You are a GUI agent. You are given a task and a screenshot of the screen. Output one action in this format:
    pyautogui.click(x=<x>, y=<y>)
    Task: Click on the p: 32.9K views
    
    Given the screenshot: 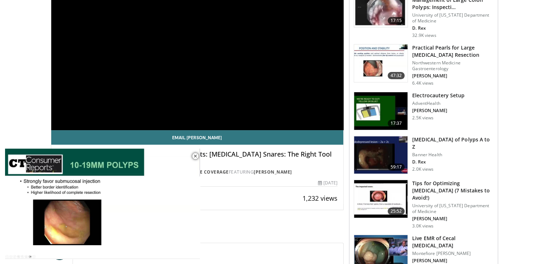 What is the action you would take?
    pyautogui.click(x=424, y=35)
    